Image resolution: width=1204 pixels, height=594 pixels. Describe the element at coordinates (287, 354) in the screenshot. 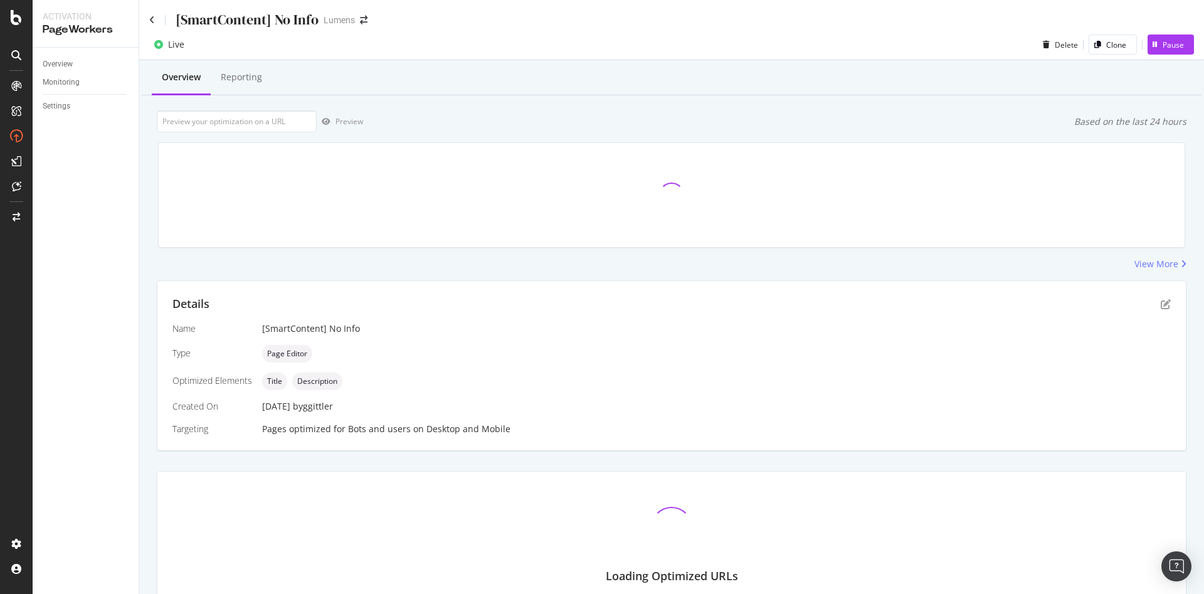

I see `span: Page Editor` at that location.